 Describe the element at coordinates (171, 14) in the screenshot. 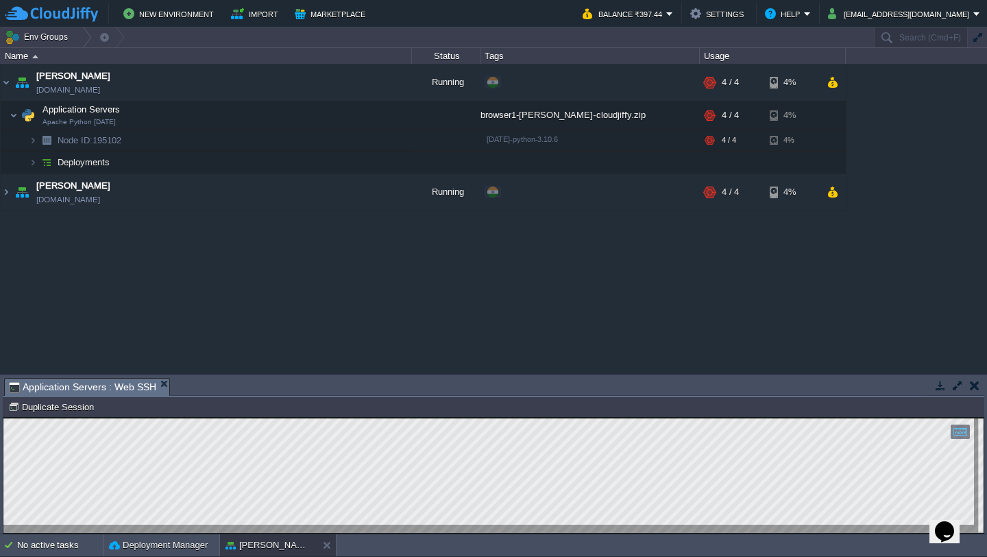

I see `button: New Environment` at that location.